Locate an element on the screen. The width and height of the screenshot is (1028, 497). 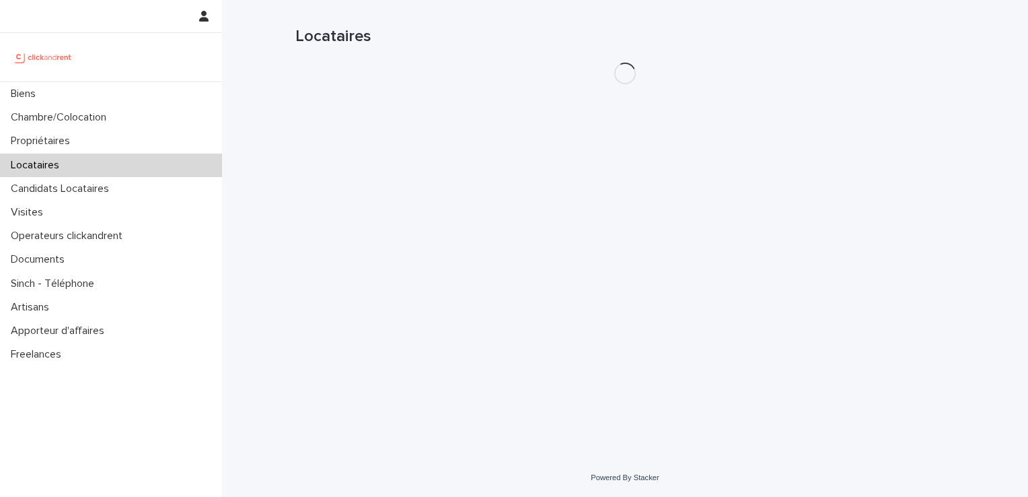
img: UCB0brd3T0yccxBKYDjQ is located at coordinates (43, 57).